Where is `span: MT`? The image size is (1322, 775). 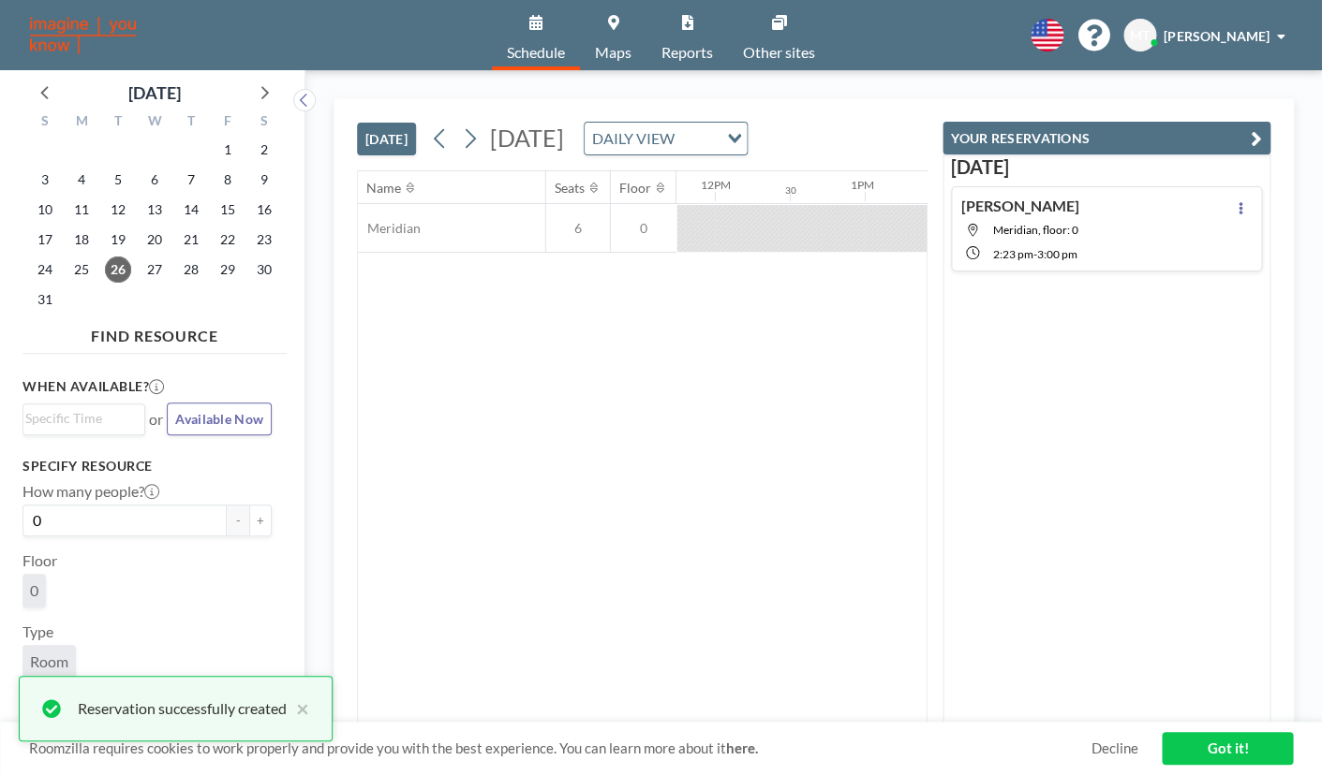
span: MT is located at coordinates (1139, 36).